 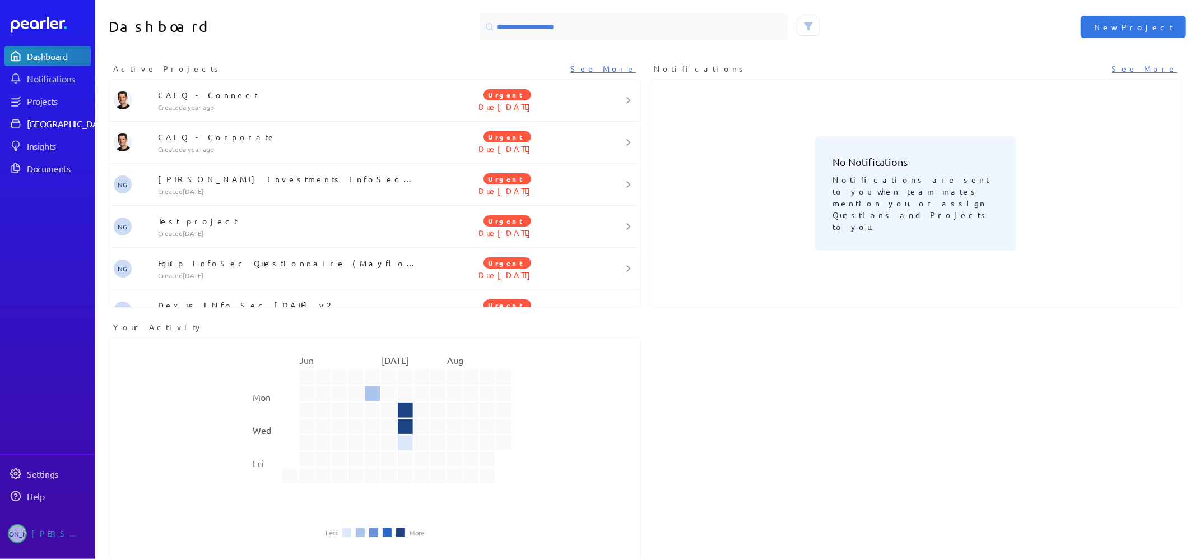 What do you see at coordinates (916, 201) in the screenshot?
I see `p: Notifications are sent to you when team mates mention you, or assign Questions and Projects to you.` at bounding box center [916, 201].